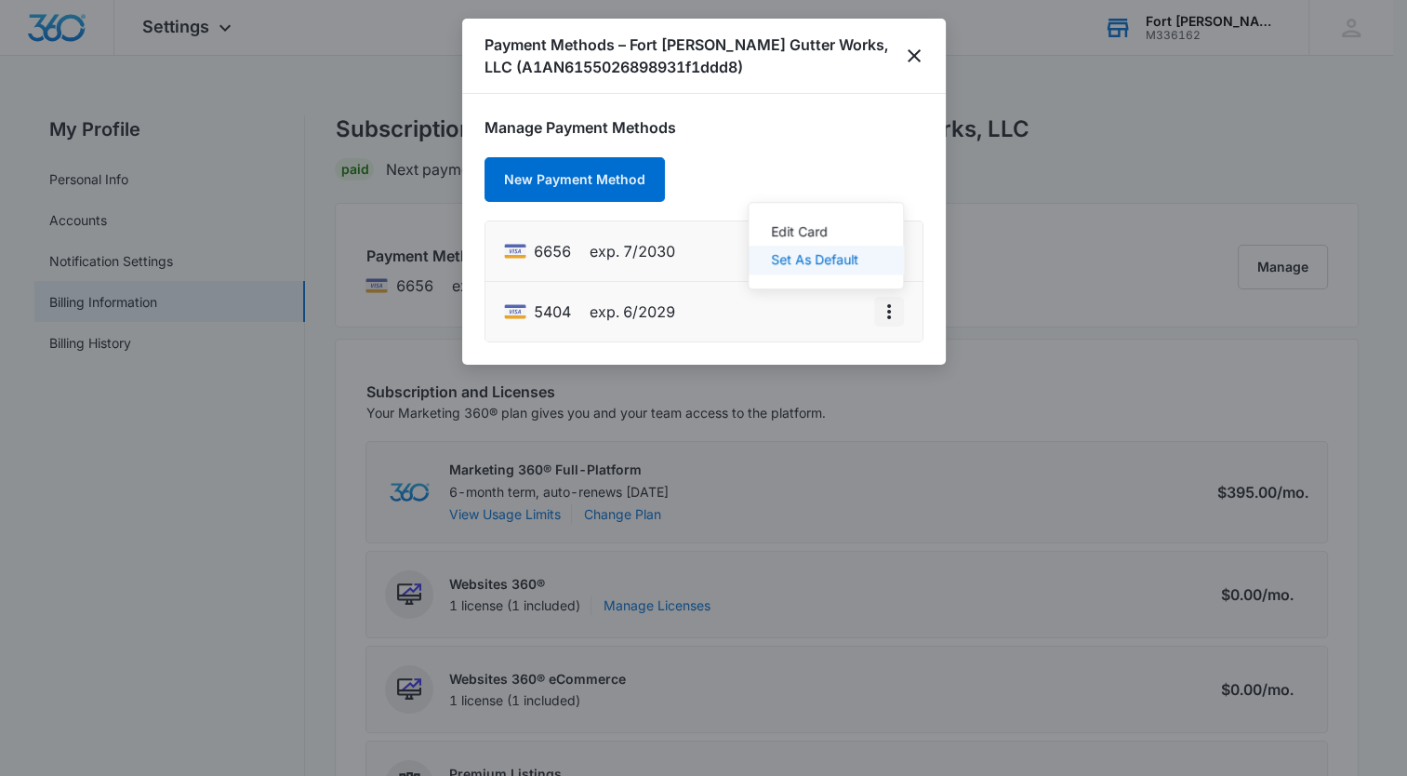 The height and width of the screenshot is (776, 1407). I want to click on button: New Payment Method, so click(575, 179).